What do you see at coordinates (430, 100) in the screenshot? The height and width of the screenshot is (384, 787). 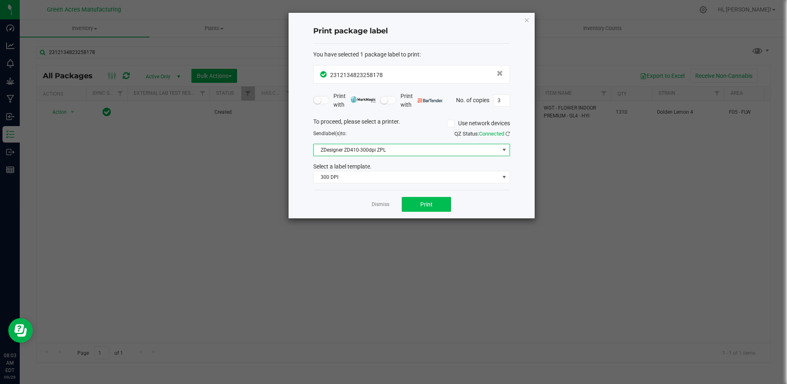 I see `img: bartender.png` at bounding box center [430, 100].